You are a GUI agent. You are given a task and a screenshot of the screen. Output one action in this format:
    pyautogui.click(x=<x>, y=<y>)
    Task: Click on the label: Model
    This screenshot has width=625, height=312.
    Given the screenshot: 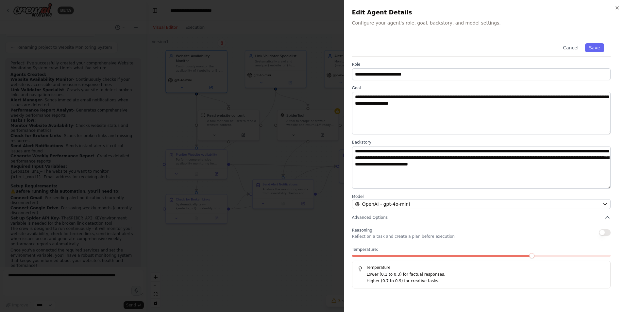 What is the action you would take?
    pyautogui.click(x=481, y=197)
    